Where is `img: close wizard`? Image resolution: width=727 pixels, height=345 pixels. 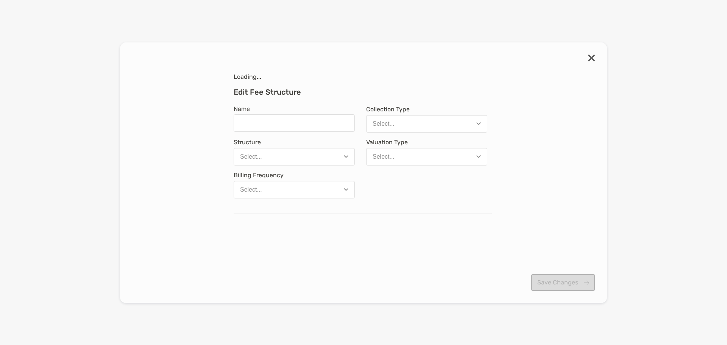
img: close wizard is located at coordinates (591, 58).